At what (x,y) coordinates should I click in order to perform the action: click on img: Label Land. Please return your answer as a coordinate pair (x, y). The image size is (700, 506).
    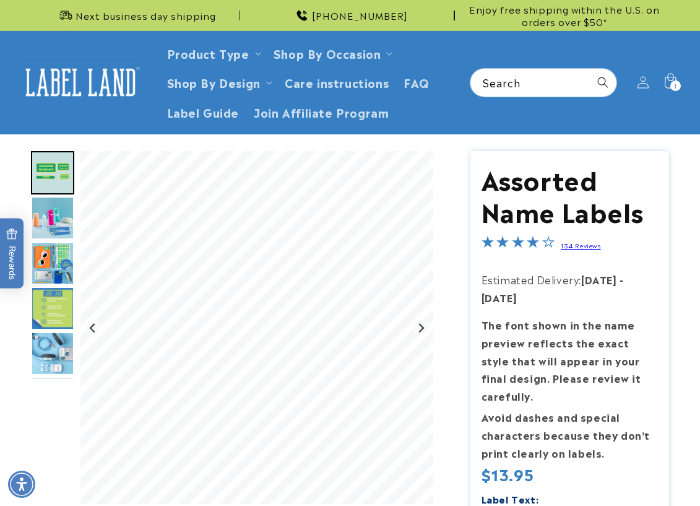
    Looking at the image, I should click on (80, 82).